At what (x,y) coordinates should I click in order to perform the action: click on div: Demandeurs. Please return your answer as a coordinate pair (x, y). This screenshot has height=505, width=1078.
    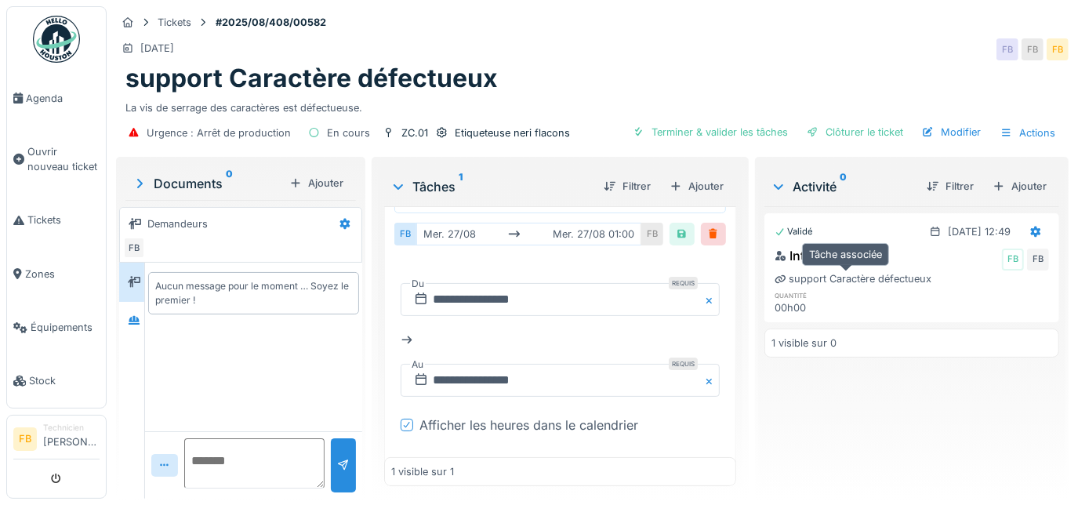
    Looking at the image, I should click on (177, 223).